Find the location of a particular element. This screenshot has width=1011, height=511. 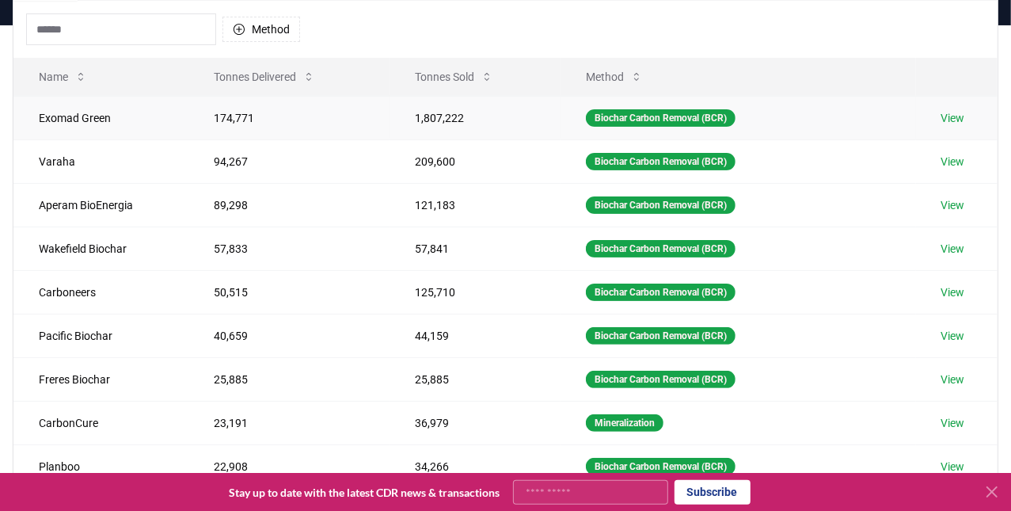

td: Varaha is located at coordinates (101, 161).